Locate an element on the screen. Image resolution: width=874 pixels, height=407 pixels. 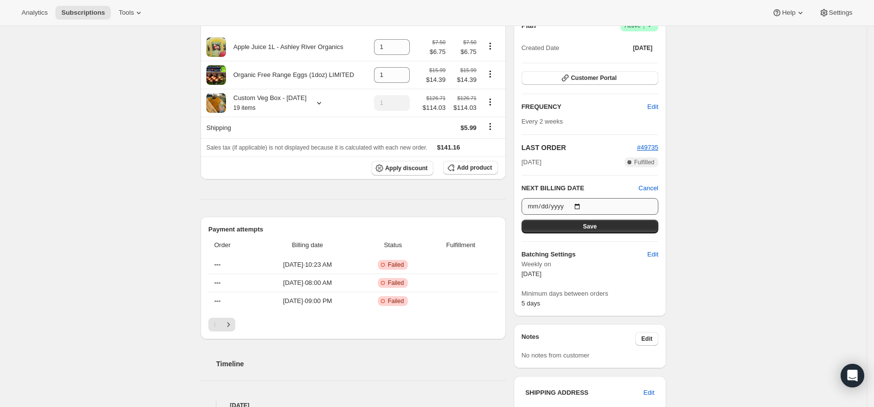
h2: FREQUENCY is located at coordinates (584, 107).